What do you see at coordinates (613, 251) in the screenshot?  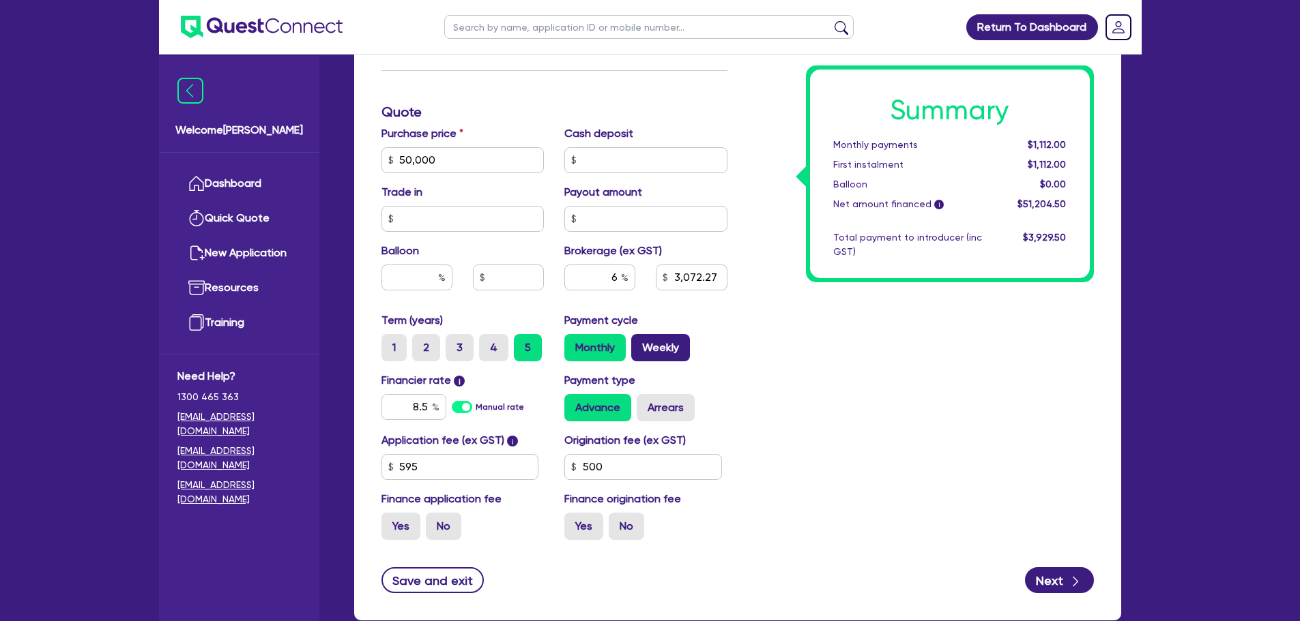 I see `label: Brokerage (ex GST)` at bounding box center [613, 251].